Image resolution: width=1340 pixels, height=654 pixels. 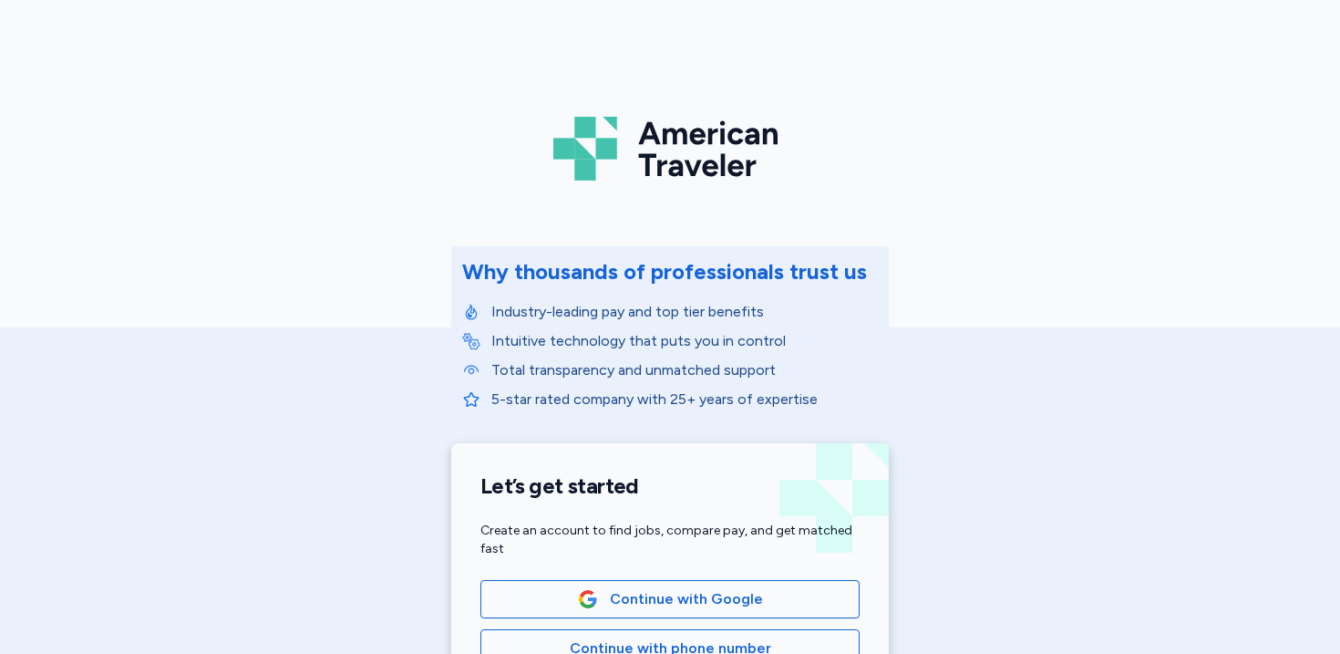 What do you see at coordinates (670, 540) in the screenshot?
I see `div: Create an account to find jobs, compare pay, and get matched fast` at bounding box center [670, 540].